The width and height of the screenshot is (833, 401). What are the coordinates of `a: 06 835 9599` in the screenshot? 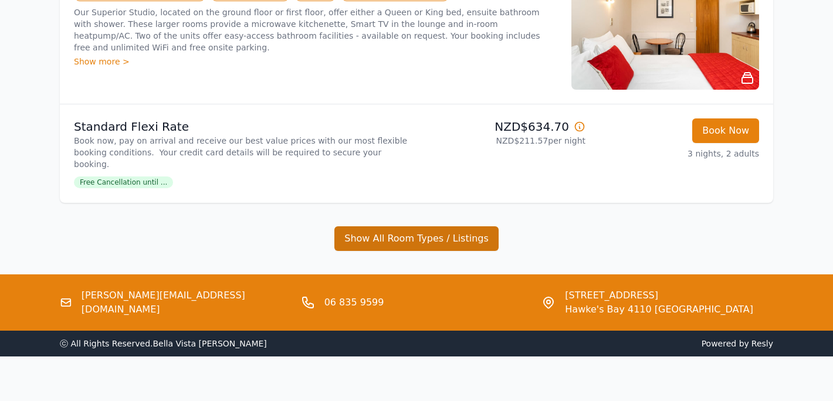 It's located at (354, 303).